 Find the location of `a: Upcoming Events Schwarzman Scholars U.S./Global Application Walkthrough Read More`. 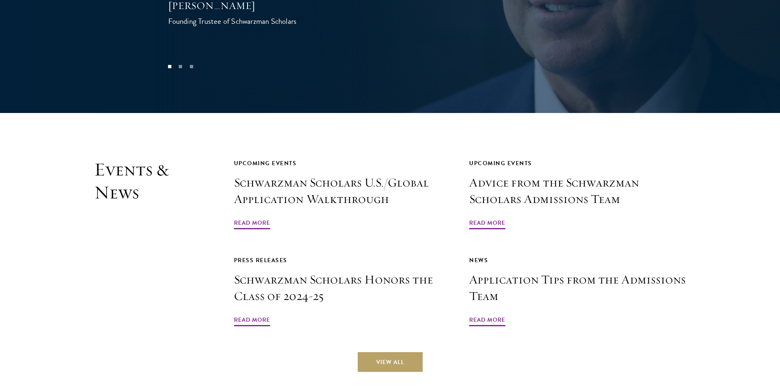

a: Upcoming Events Schwarzman Scholars U.S./Global Application Walkthrough Read More is located at coordinates (343, 195).